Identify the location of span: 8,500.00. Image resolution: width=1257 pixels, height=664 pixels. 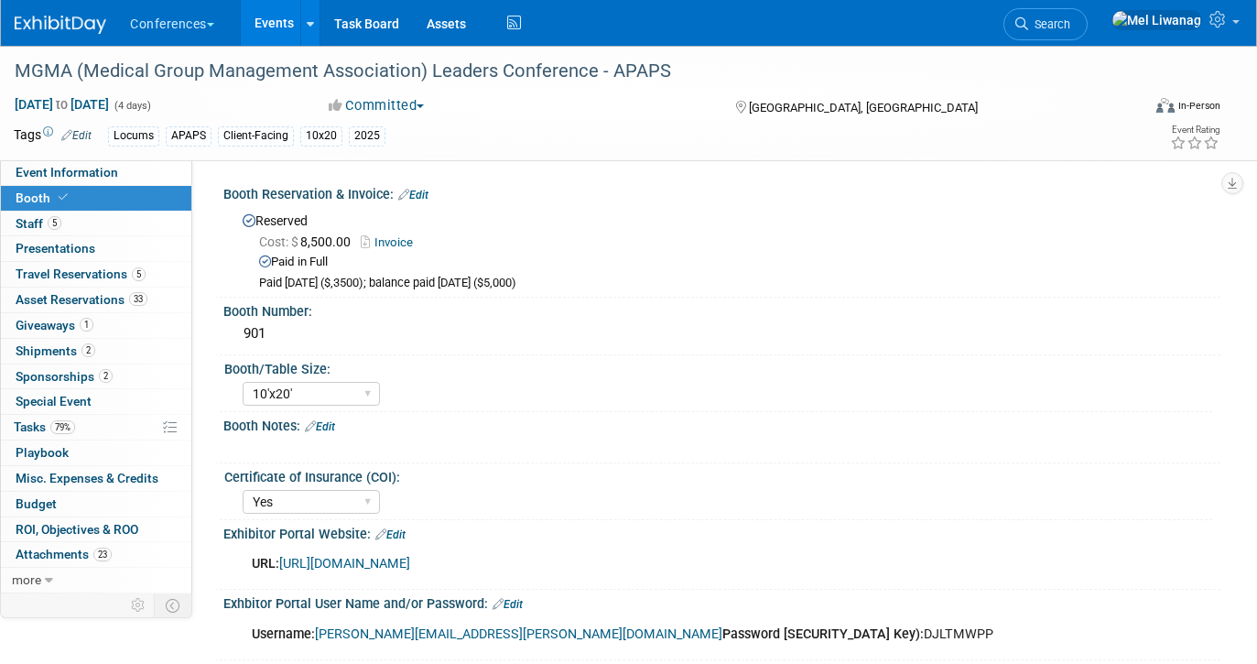
(309, 242).